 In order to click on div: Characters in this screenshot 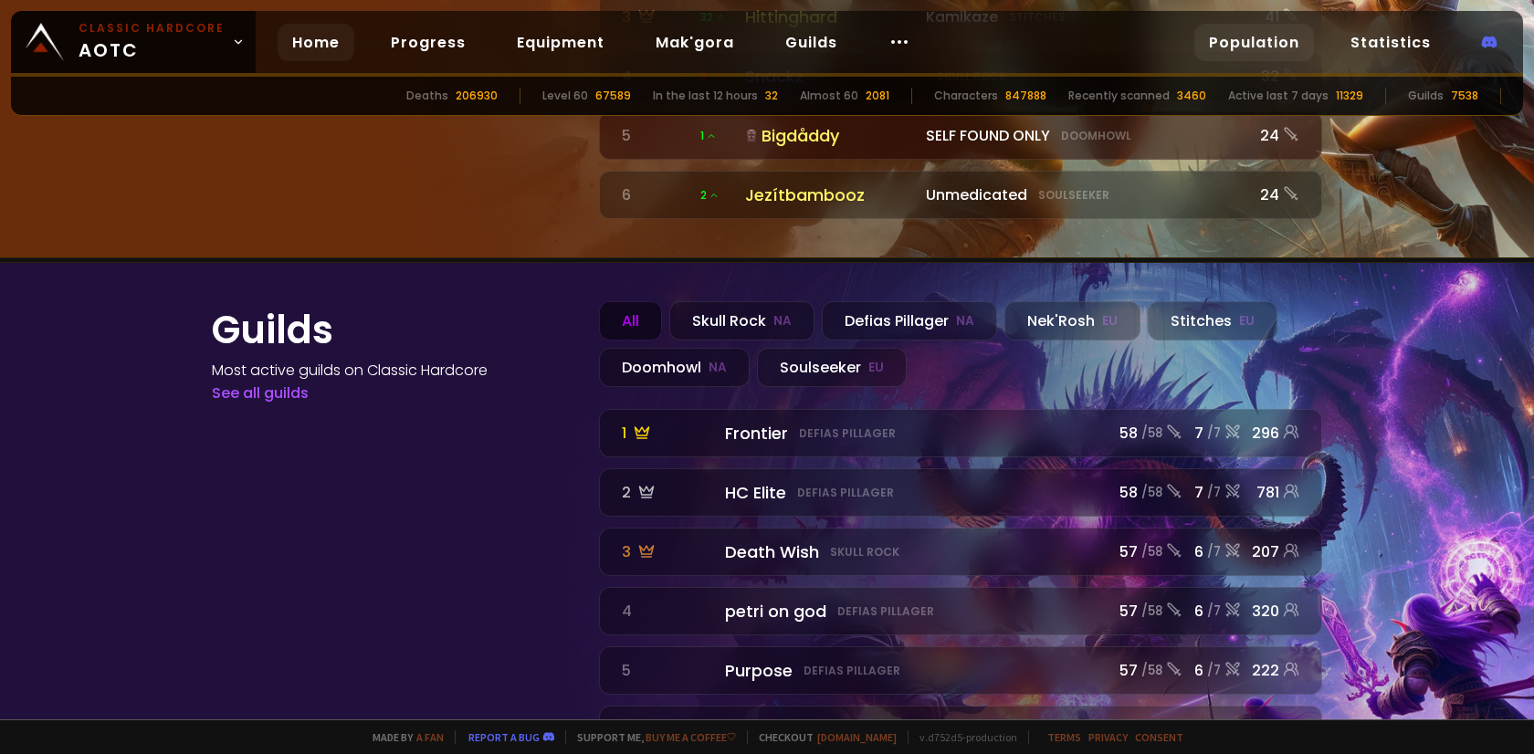, I will do `click(966, 96)`.